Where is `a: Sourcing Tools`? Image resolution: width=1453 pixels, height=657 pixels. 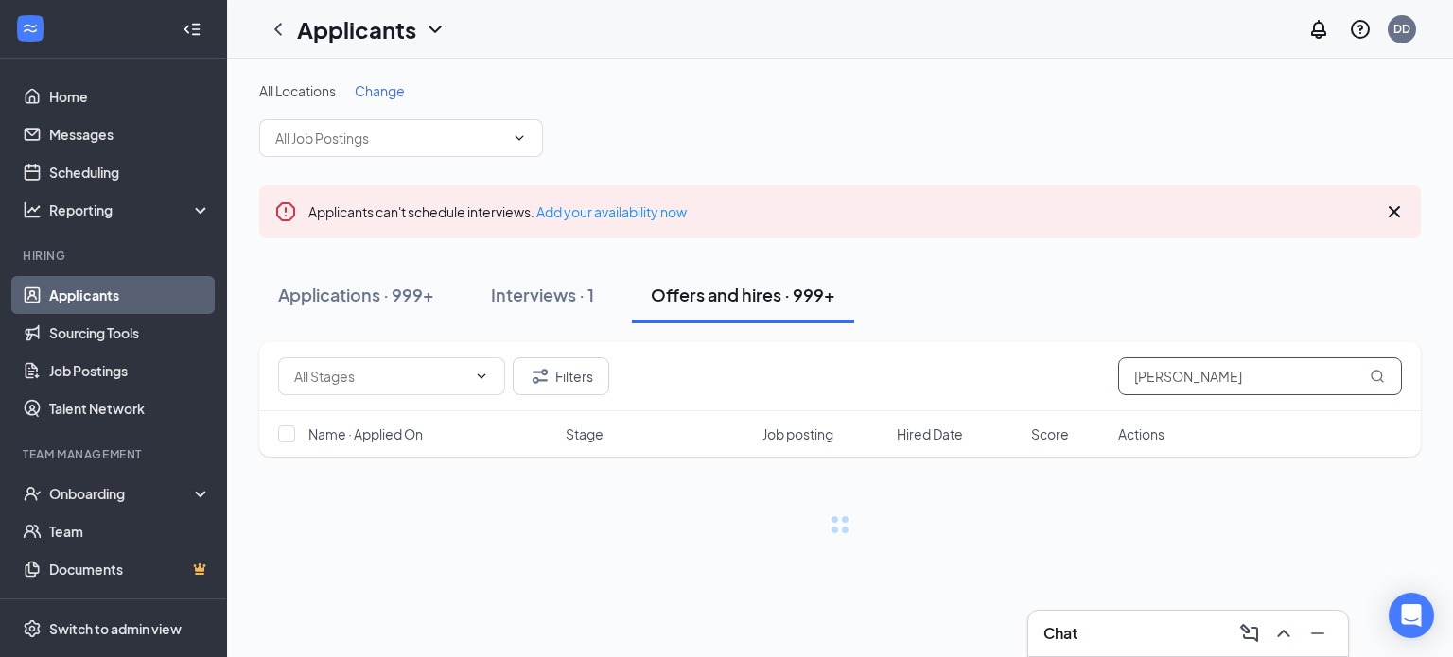 a: Sourcing Tools is located at coordinates (130, 333).